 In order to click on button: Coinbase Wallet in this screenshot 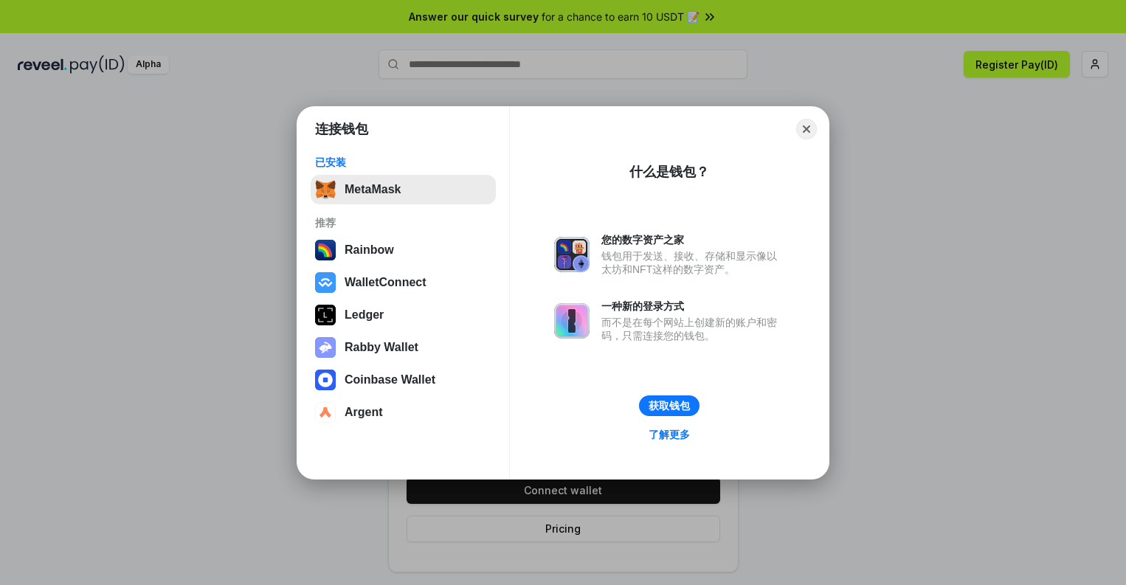, I will do `click(403, 380)`.